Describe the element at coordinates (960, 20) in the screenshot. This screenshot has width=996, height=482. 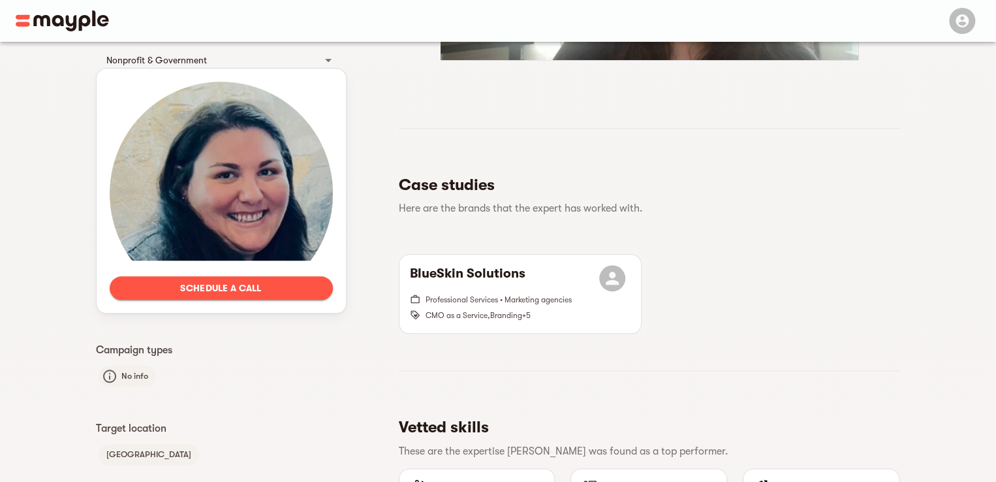
I see `span: Menu` at that location.